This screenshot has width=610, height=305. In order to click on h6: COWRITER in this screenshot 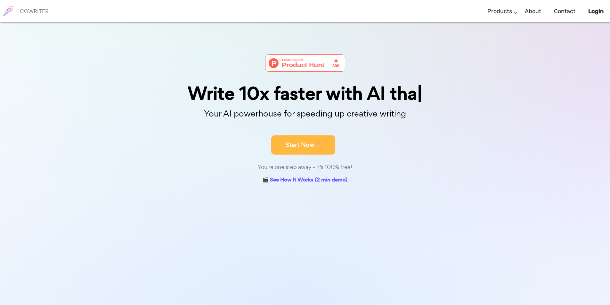, I will do `click(34, 11)`.